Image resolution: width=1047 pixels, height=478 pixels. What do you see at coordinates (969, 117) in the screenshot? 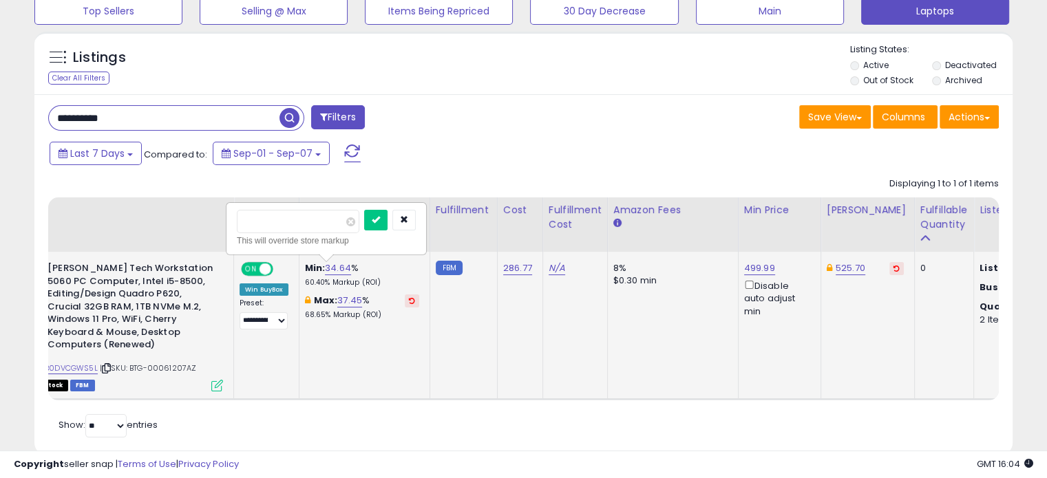
I see `button: Actions` at bounding box center [969, 117].